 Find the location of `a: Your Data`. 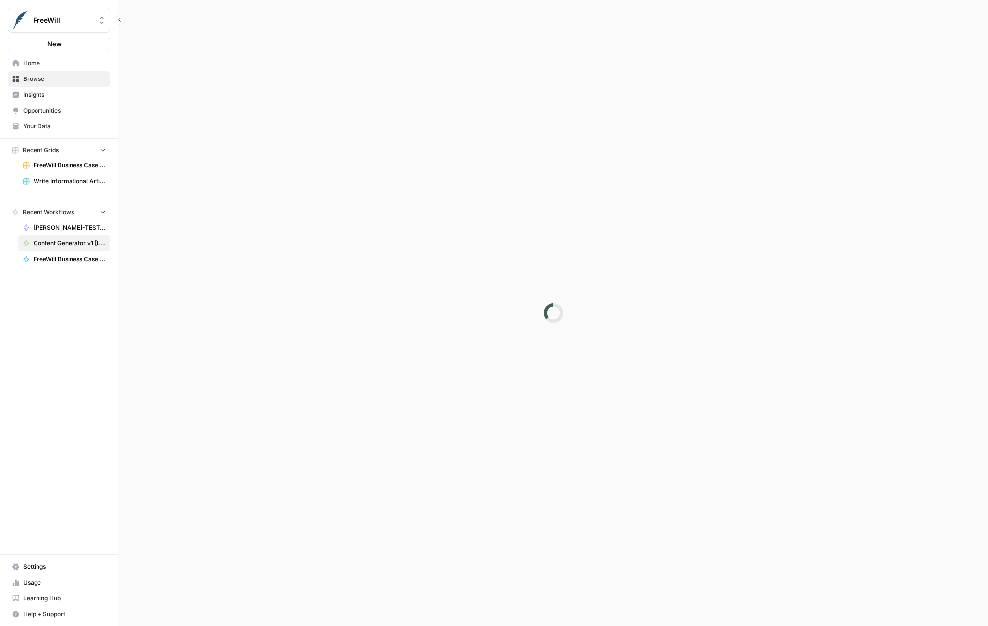

a: Your Data is located at coordinates (59, 126).